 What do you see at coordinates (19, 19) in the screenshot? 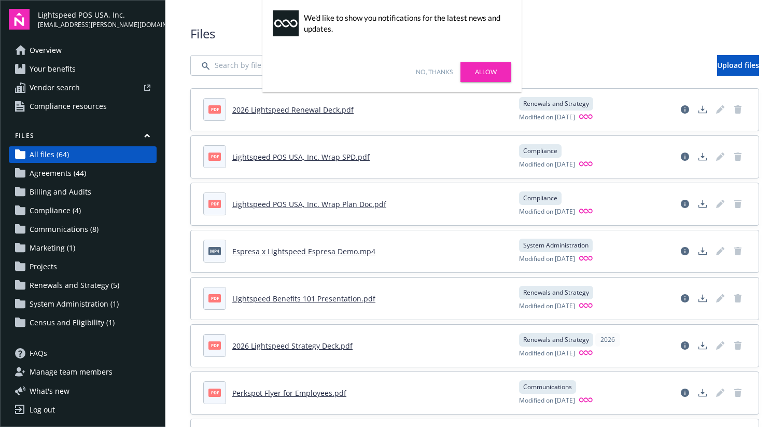
I see `img: navigator-logo.svg` at bounding box center [19, 19].